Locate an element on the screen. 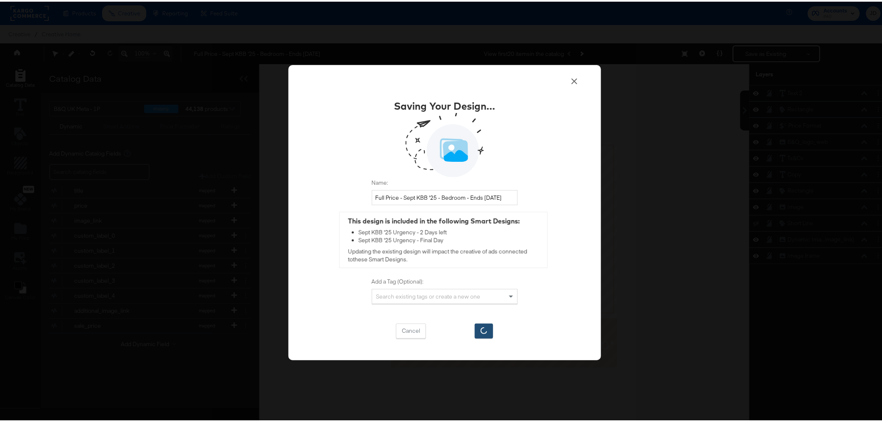 This screenshot has height=422, width=882. div: Updating the existing design will impact the creative of ads connected to these Smart Designs . is located at coordinates (444, 238).